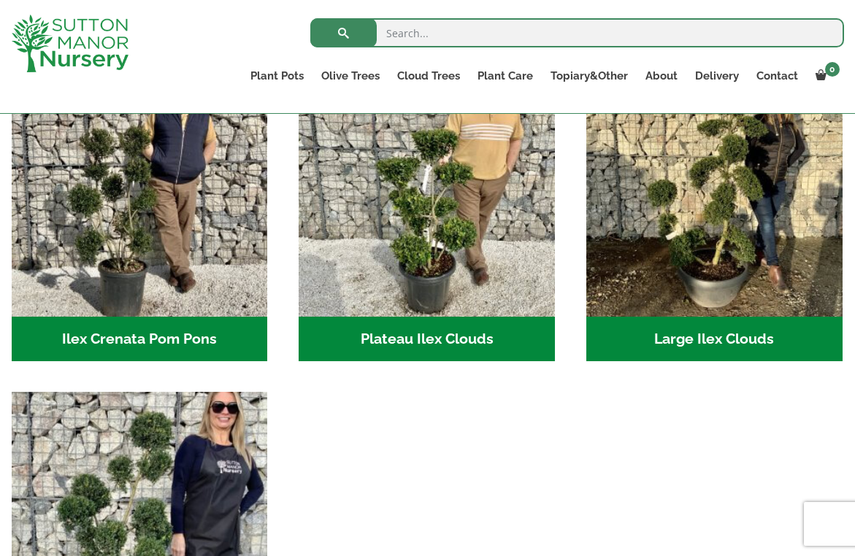 This screenshot has height=556, width=855. What do you see at coordinates (714, 339) in the screenshot?
I see `h2: Large Ilex Clouds` at bounding box center [714, 339].